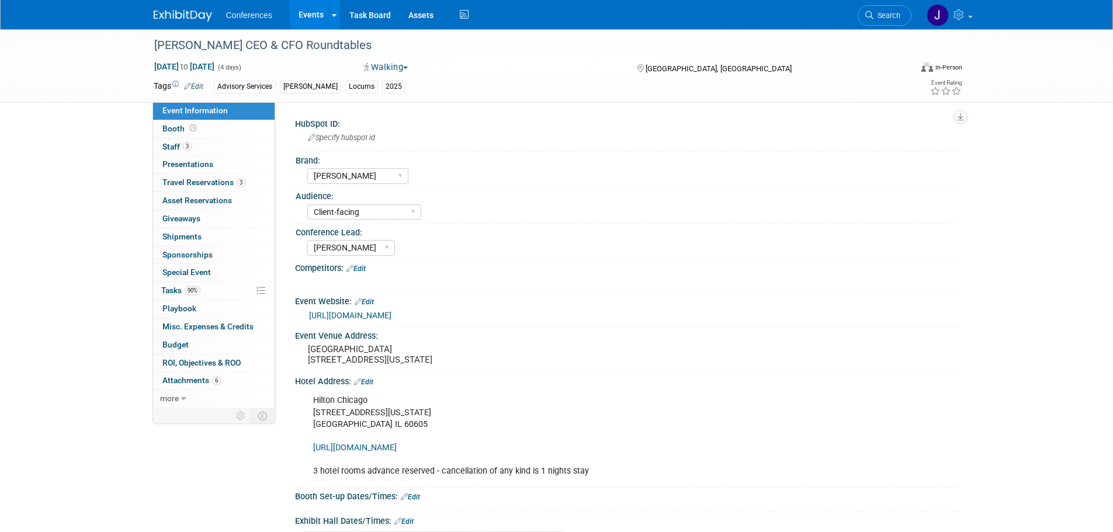  Describe the element at coordinates (262, 416) in the screenshot. I see `td: Toggle Event Tabs` at that location.